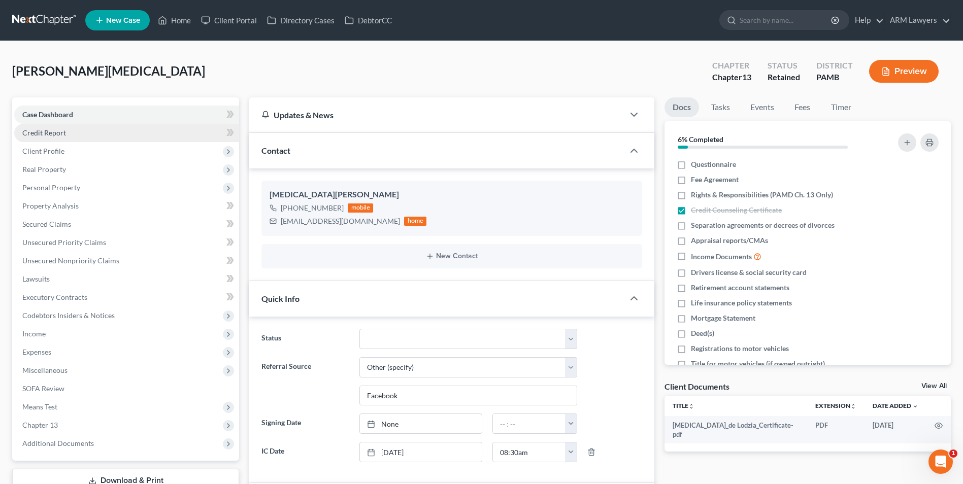 The image size is (963, 484). What do you see at coordinates (123, 20) in the screenshot?
I see `span: New Case` at bounding box center [123, 20].